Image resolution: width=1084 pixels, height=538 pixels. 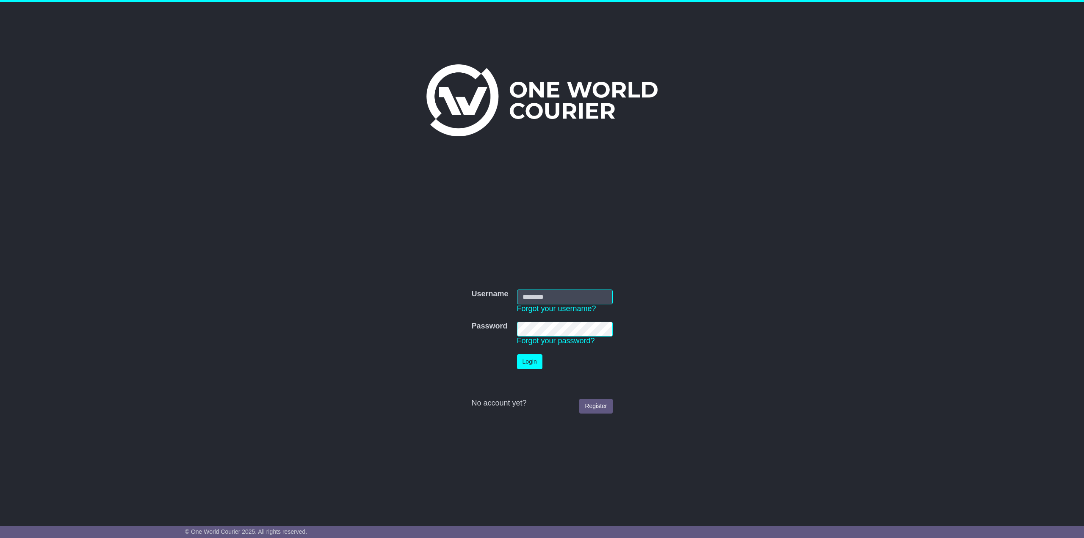 I want to click on a: Forgot your password?, so click(x=556, y=341).